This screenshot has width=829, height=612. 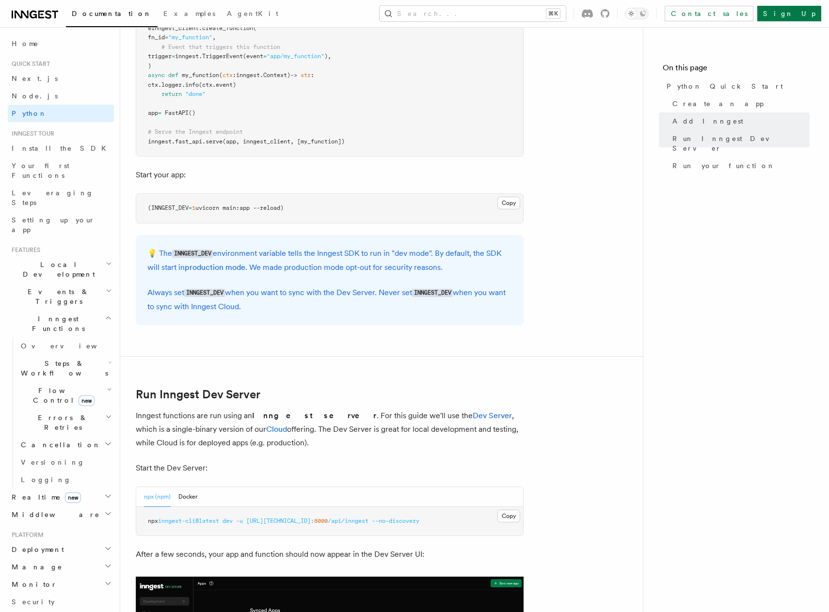 I want to click on a: Your first Functions, so click(x=61, y=171).